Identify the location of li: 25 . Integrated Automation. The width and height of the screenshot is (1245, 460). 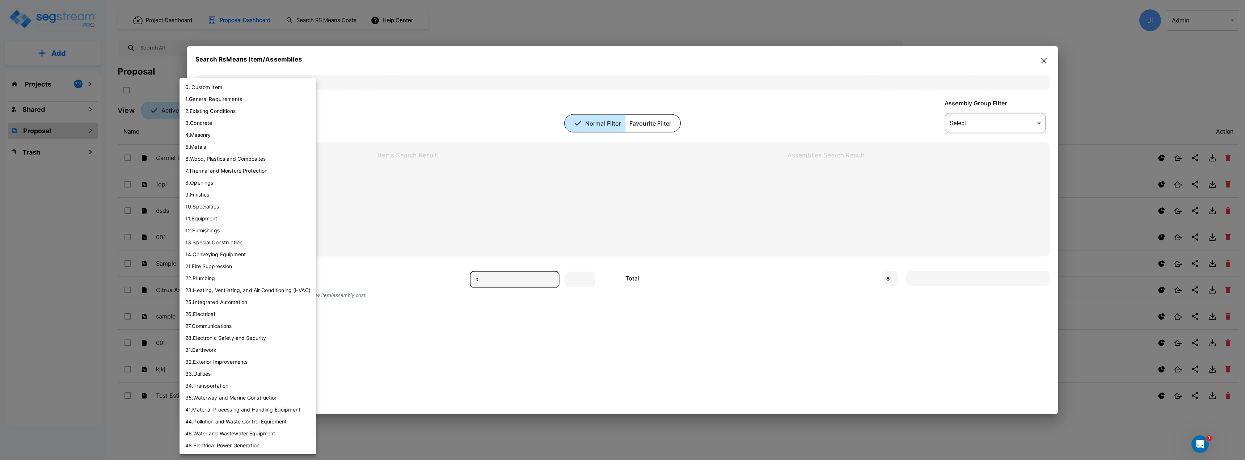
(248, 302).